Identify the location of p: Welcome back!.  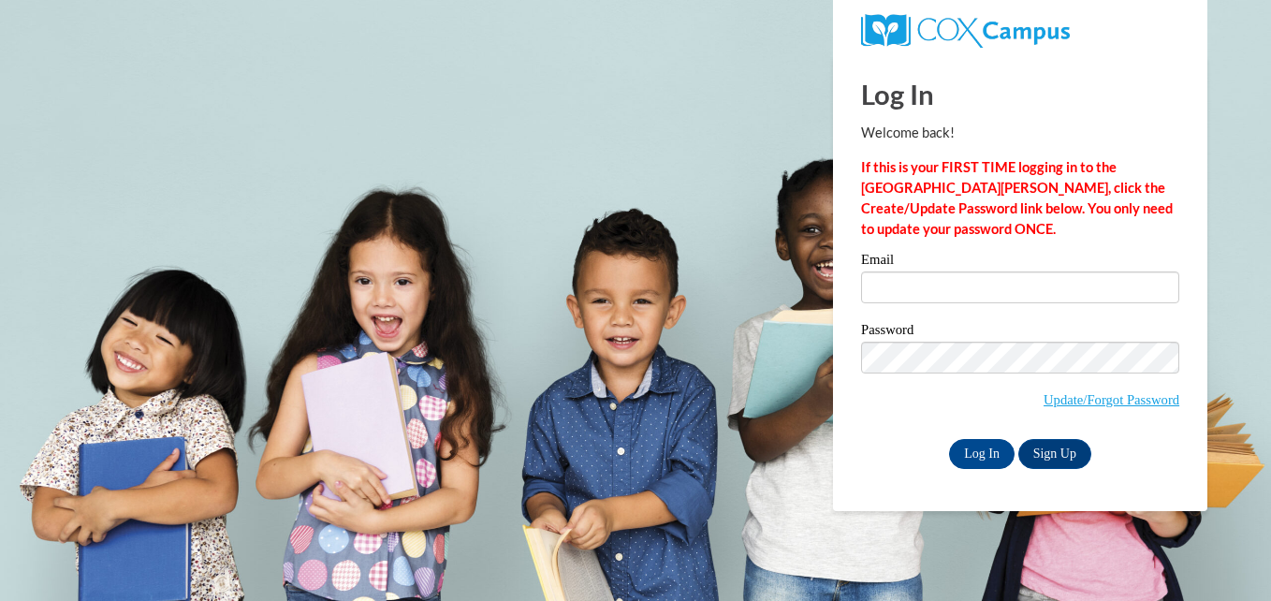
(1020, 133).